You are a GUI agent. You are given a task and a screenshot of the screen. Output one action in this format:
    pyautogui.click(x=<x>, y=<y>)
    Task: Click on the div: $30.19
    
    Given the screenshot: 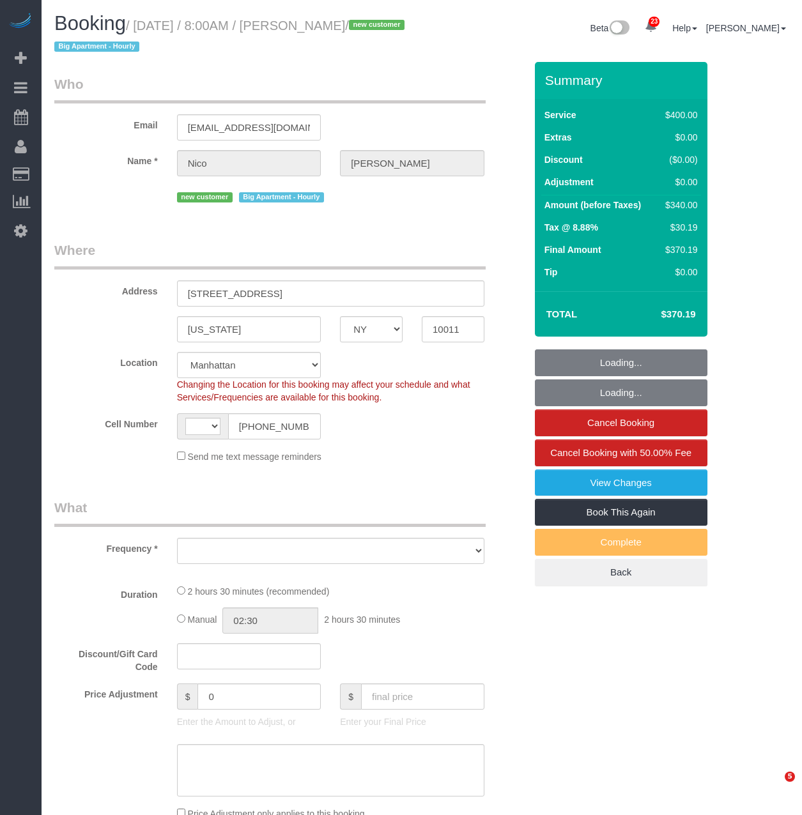 What is the action you would take?
    pyautogui.click(x=678, y=227)
    